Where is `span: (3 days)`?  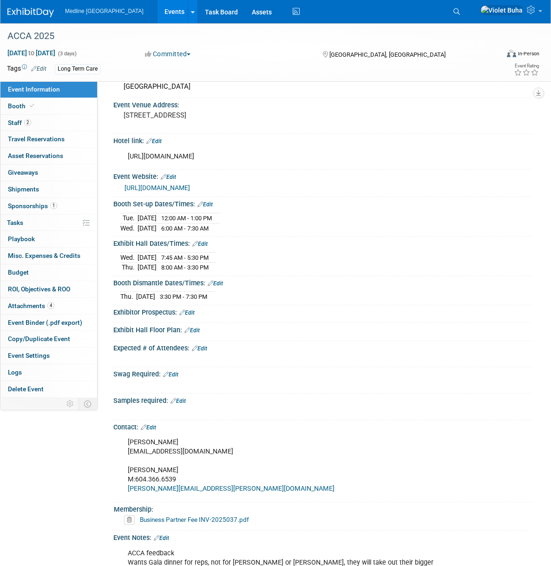
span: (3 days) is located at coordinates (67, 53).